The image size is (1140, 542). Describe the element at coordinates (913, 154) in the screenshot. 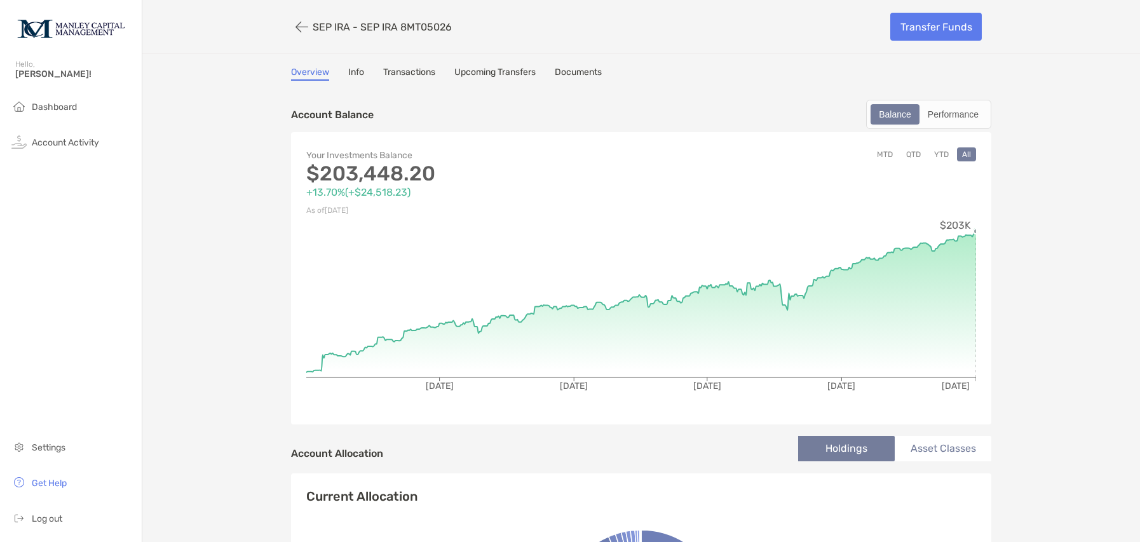

I see `button: QTD` at that location.